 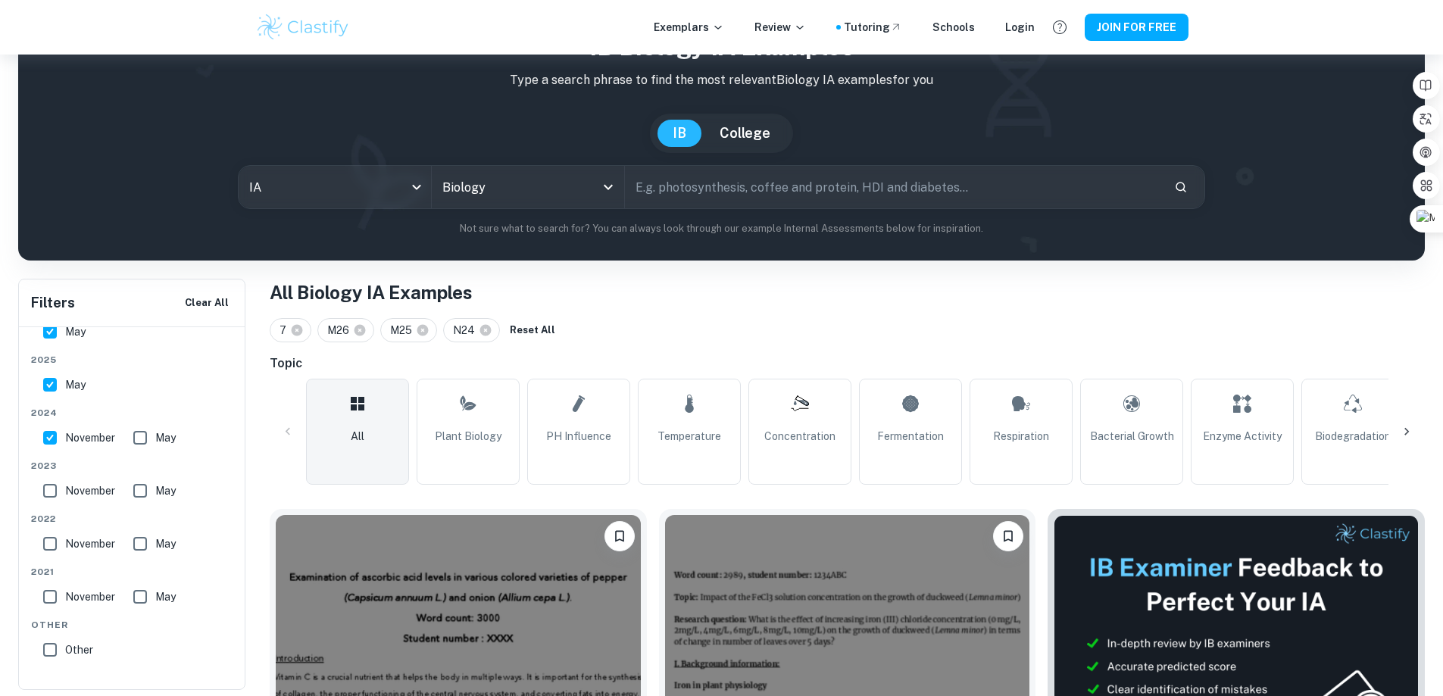 What do you see at coordinates (53, 303) in the screenshot?
I see `h6: Filters` at bounding box center [53, 303].